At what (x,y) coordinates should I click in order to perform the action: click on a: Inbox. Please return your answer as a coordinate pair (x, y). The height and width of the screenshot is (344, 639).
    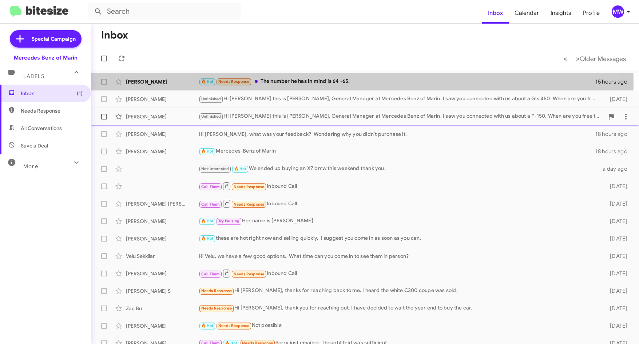
    Looking at the image, I should click on (495, 13).